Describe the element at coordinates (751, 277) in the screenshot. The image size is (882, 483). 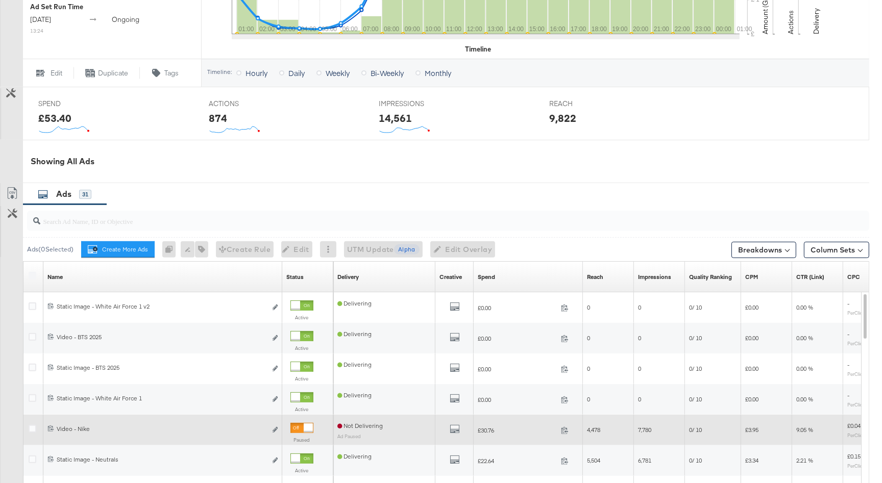
I see `div: CPM` at that location.